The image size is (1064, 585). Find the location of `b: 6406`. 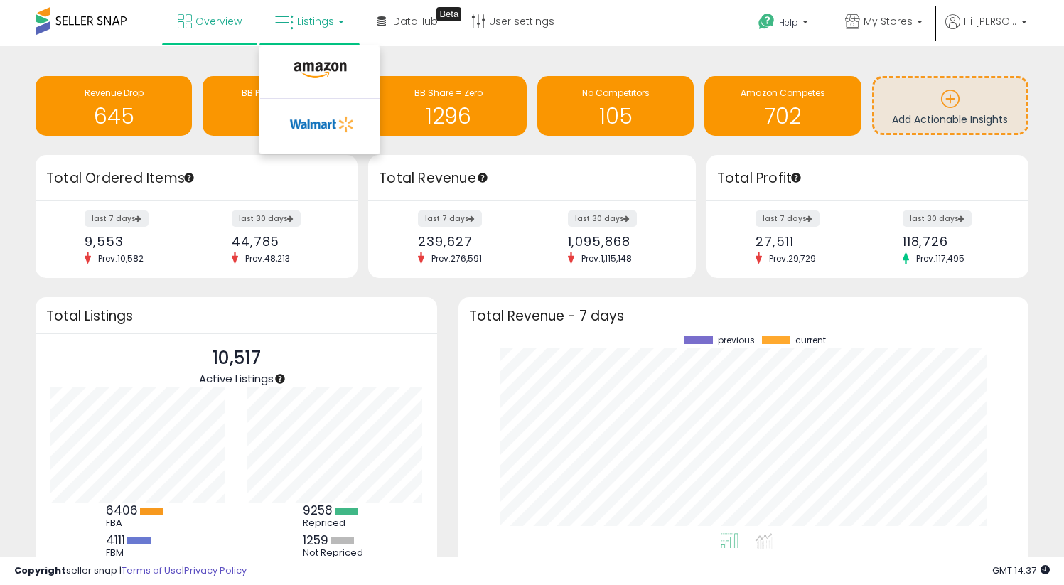

b: 6406 is located at coordinates (122, 510).